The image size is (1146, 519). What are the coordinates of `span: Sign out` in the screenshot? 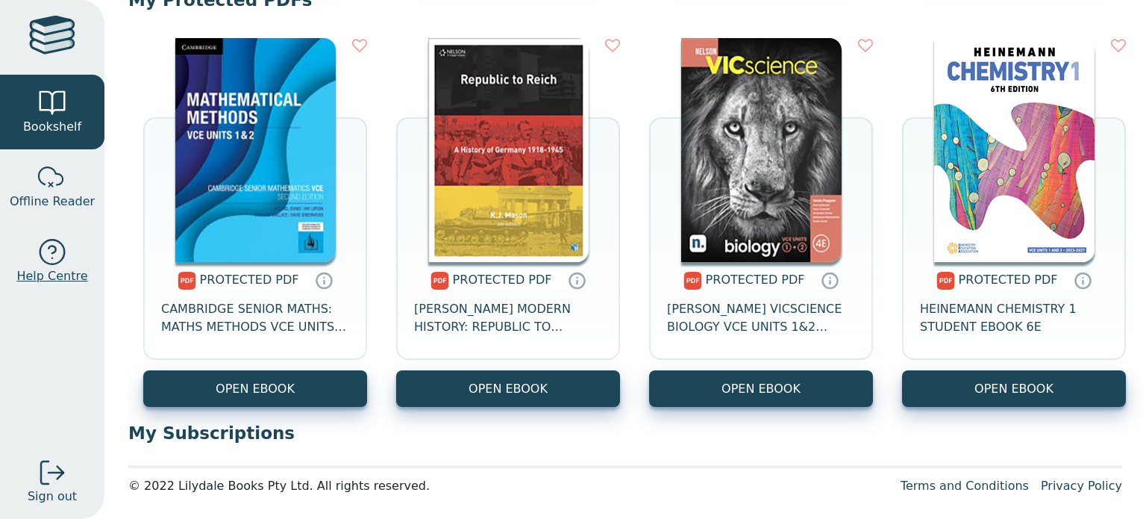 It's located at (52, 496).